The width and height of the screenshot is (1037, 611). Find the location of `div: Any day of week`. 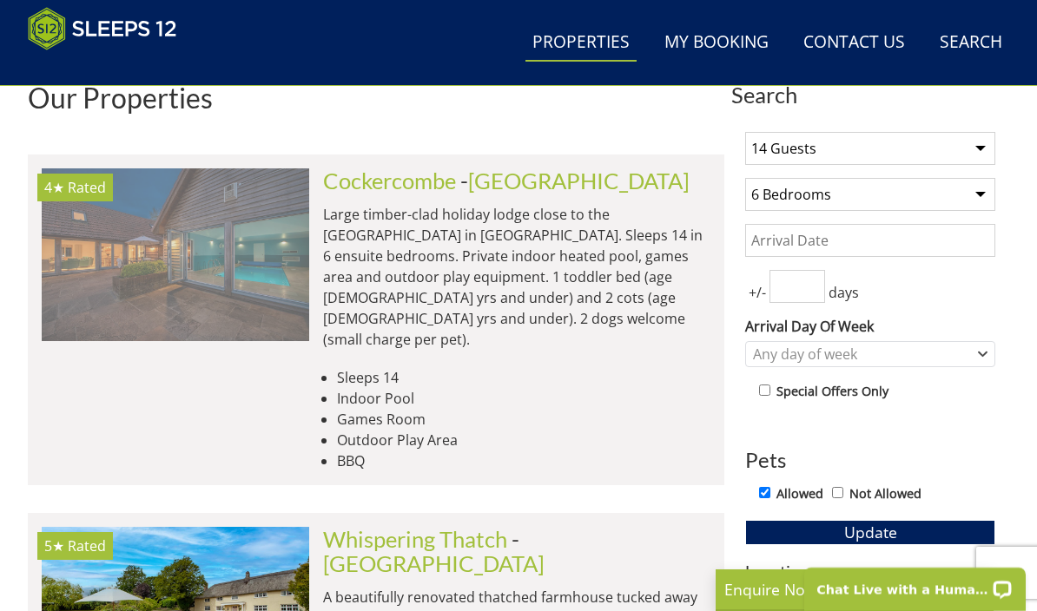

div: Any day of week is located at coordinates (861, 354).